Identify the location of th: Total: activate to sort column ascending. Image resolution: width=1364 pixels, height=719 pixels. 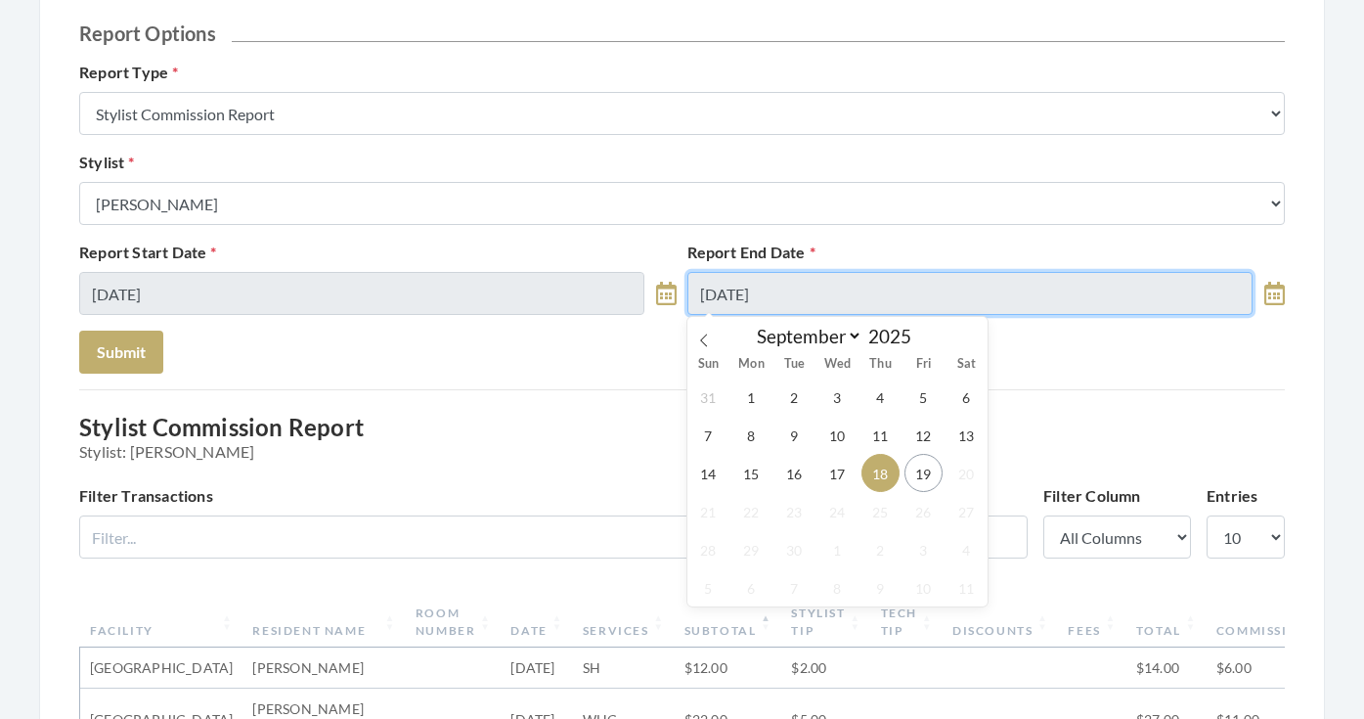
(1167, 622).